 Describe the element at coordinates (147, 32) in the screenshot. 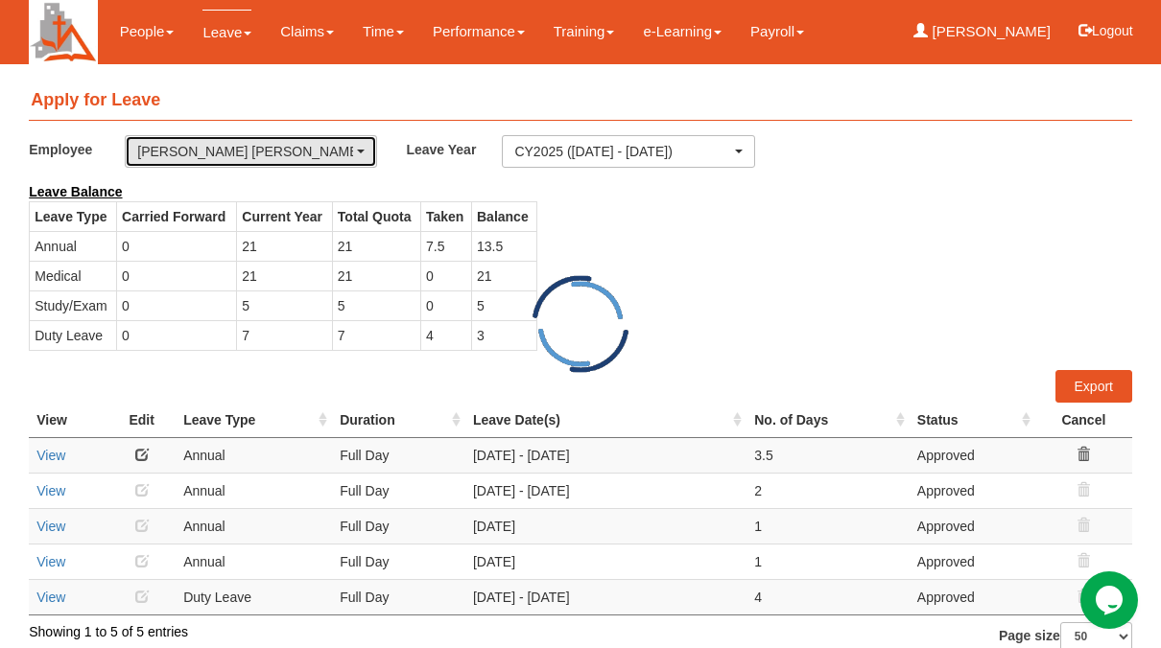

I see `a: People` at that location.